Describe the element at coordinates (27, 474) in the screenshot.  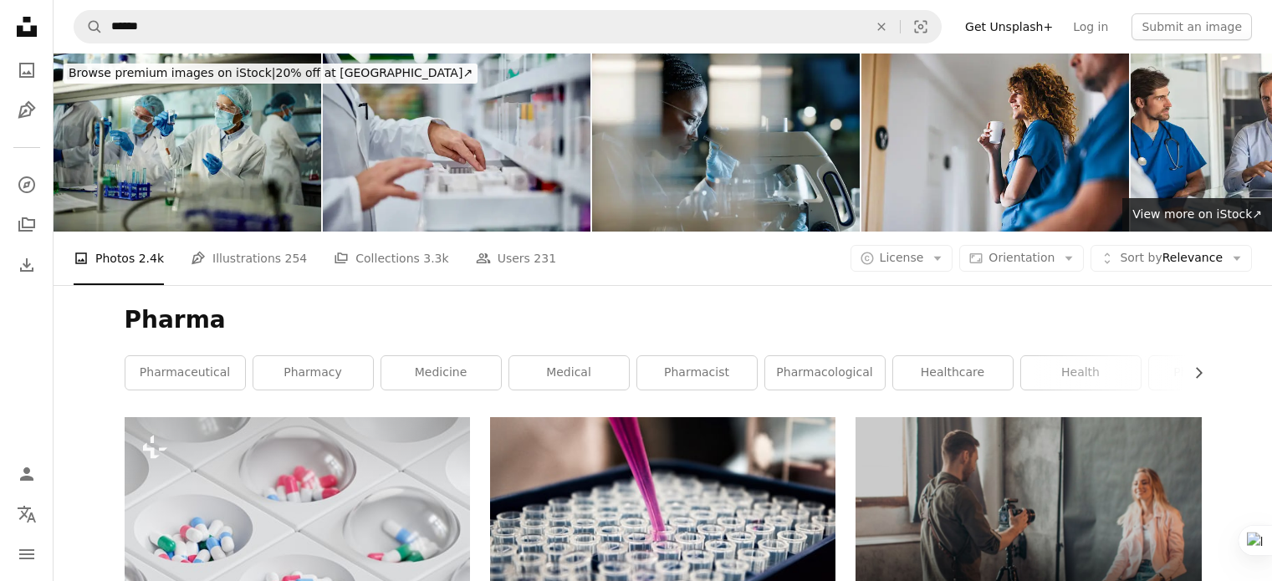
I see `a: Log in / Sign up` at that location.